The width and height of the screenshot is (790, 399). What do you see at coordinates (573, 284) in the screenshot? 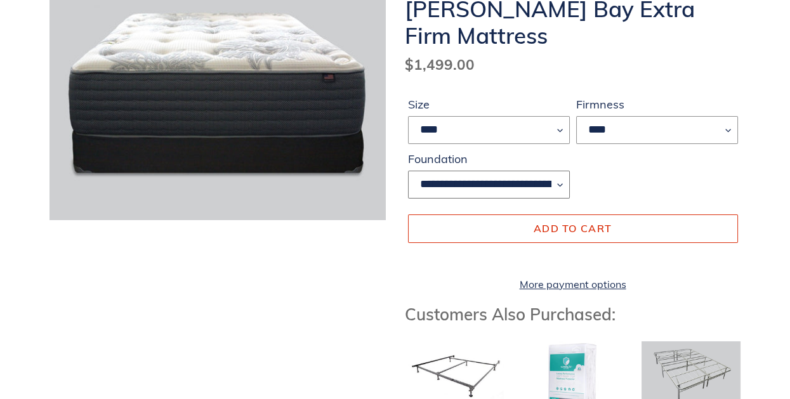
I see `a: More payment options` at bounding box center [573, 284].